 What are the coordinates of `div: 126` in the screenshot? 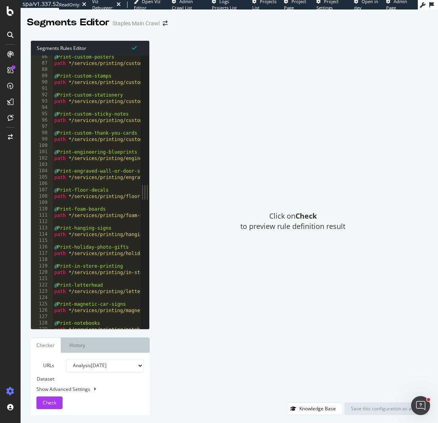 It's located at (42, 311).